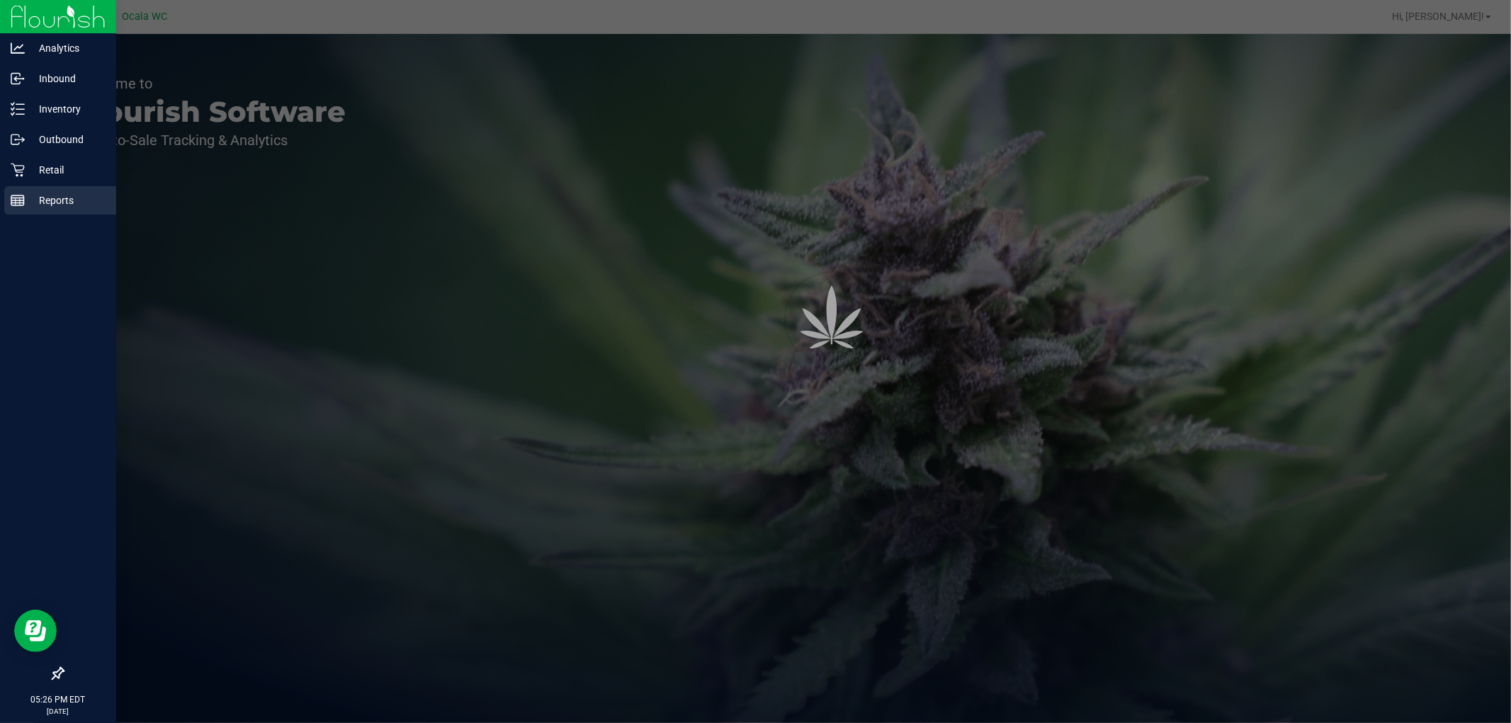  I want to click on p: 05:26 PM EDT, so click(58, 700).